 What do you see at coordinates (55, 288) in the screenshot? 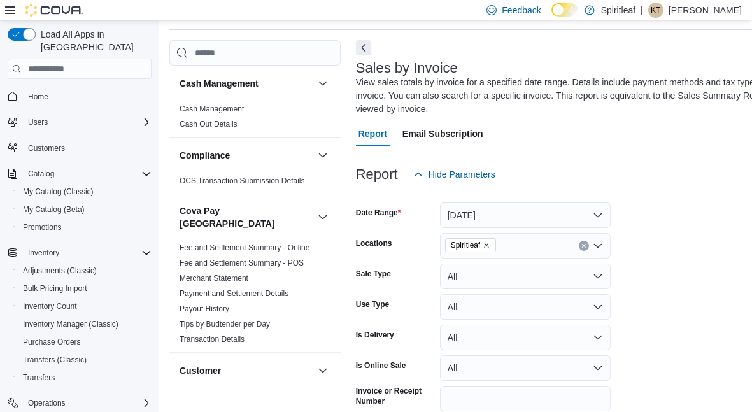
I see `a: Bulk Pricing Import` at bounding box center [55, 288].